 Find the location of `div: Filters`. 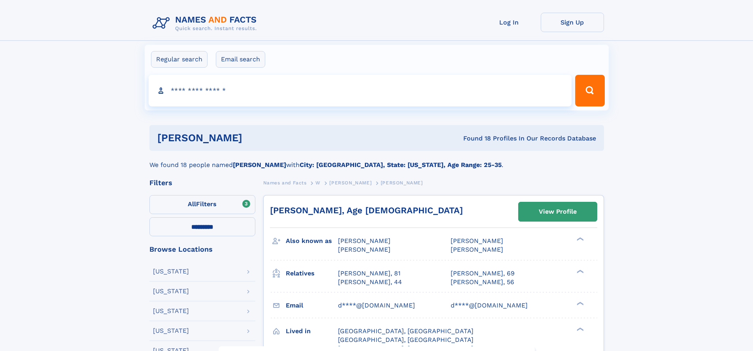

div: Filters is located at coordinates (202, 183).